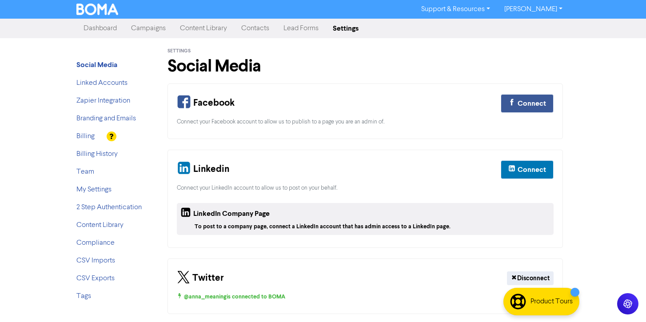 The height and width of the screenshot is (322, 646). Describe the element at coordinates (85, 136) in the screenshot. I see `a: Billing` at that location.